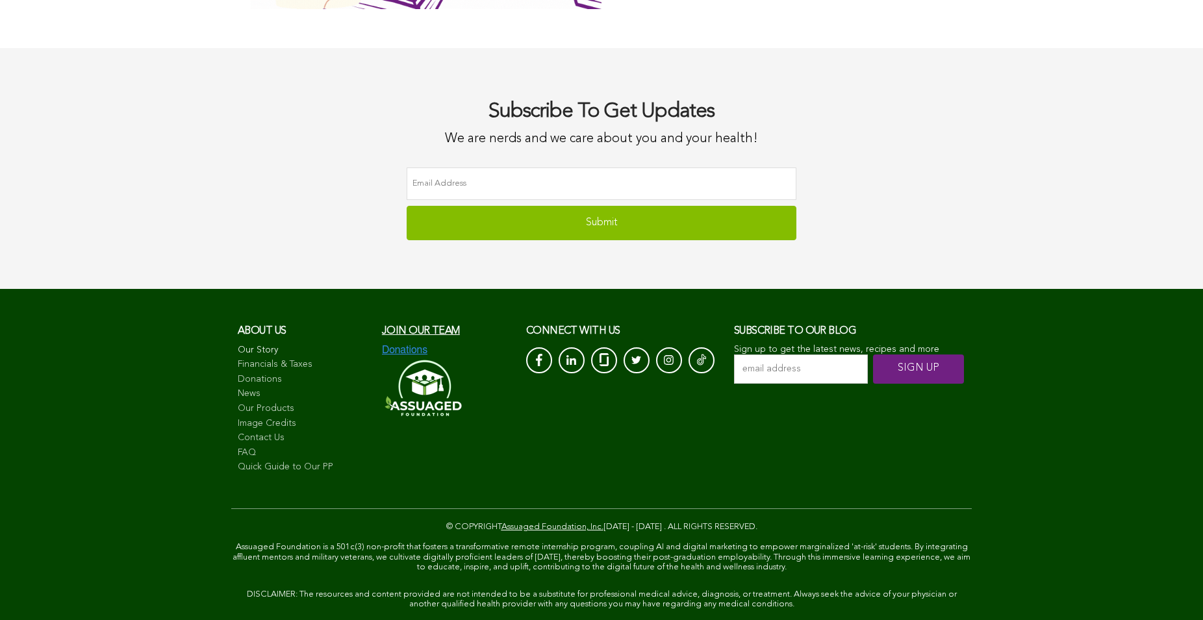 This screenshot has width=1203, height=620. What do you see at coordinates (850, 350) in the screenshot?
I see `p: Sign up to get the latest news, recipes and more` at bounding box center [850, 350].